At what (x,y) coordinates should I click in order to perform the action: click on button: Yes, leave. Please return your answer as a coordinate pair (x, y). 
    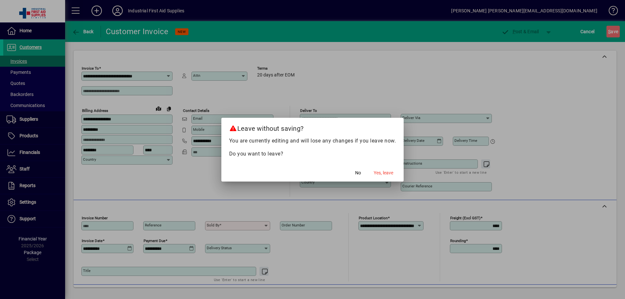
    Looking at the image, I should click on (384, 173).